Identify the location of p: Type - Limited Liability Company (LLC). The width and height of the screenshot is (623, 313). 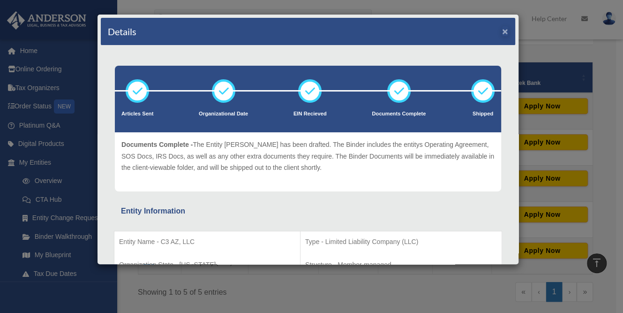
(401, 242).